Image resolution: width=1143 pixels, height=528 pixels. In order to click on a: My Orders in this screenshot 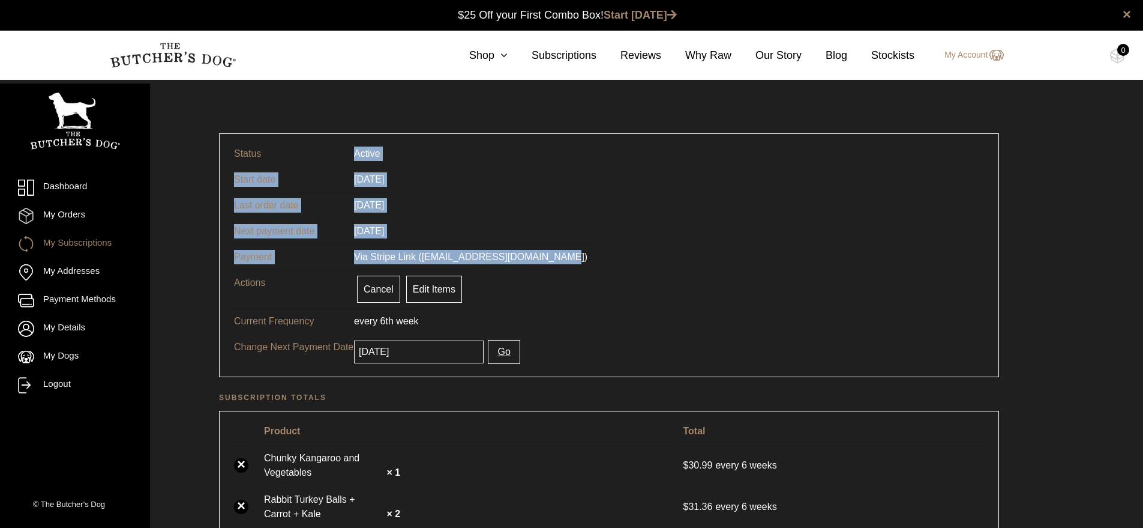, I will do `click(75, 215)`.